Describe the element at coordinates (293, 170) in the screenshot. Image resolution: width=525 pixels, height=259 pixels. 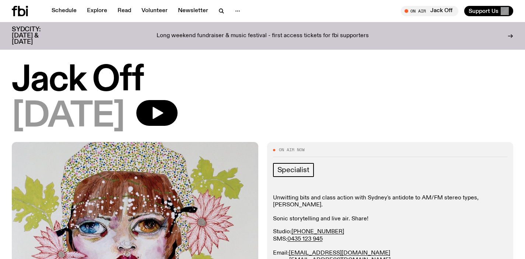
I see `span: Specialist` at that location.